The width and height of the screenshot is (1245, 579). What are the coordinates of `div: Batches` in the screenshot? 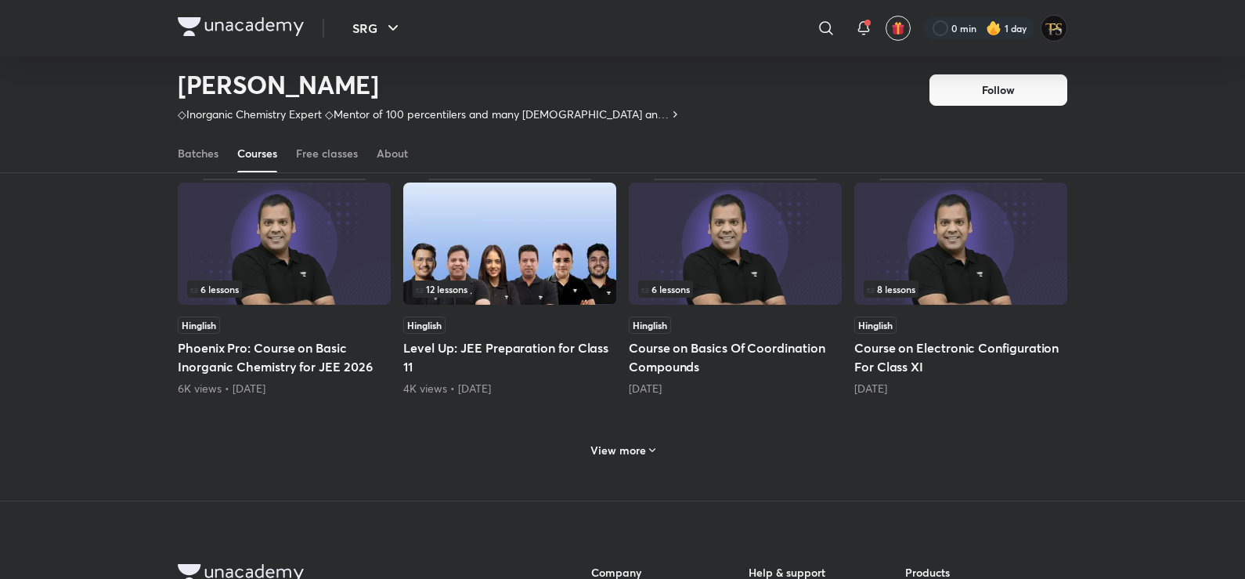 It's located at (198, 153).